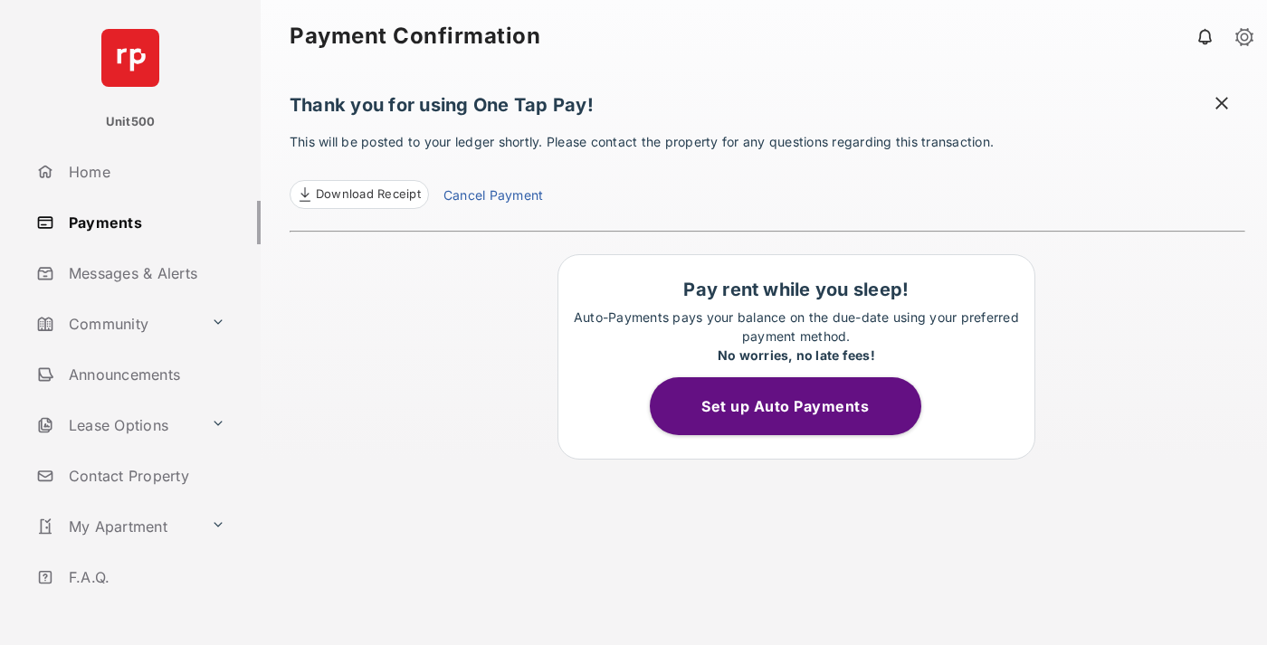 Image resolution: width=1267 pixels, height=645 pixels. I want to click on div: No worries, no late fees!, so click(796, 355).